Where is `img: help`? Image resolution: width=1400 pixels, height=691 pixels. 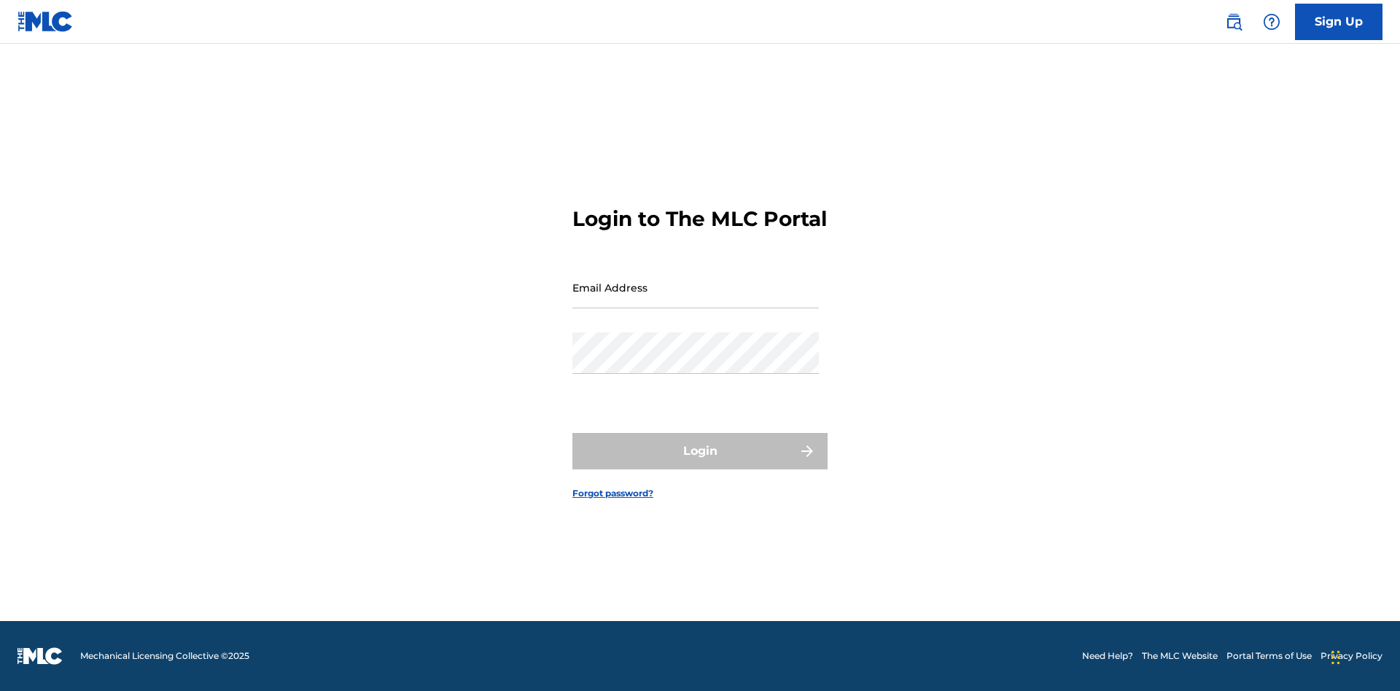
img: help is located at coordinates (1272, 22).